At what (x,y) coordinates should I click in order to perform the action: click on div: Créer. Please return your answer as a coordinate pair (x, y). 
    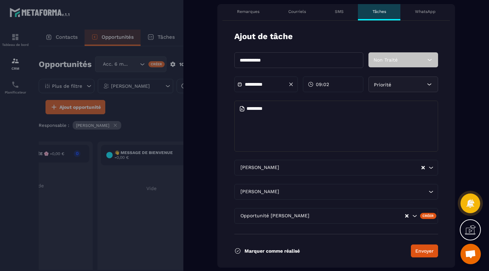
    Looking at the image, I should click on (428, 216).